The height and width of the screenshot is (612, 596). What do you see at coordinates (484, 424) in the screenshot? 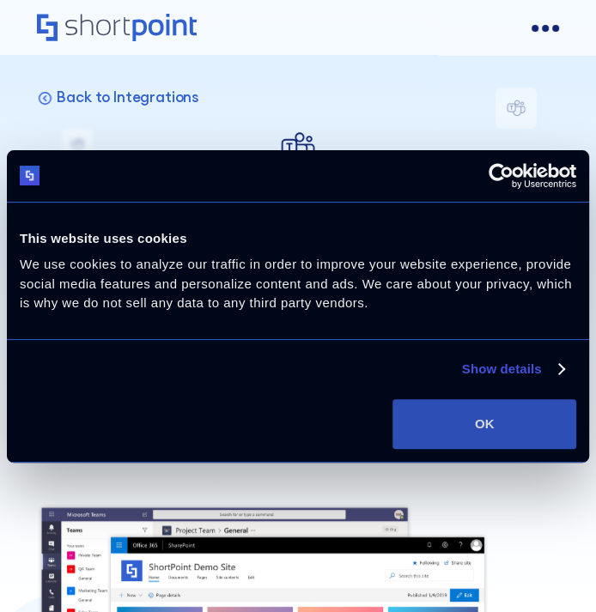
I see `button: OK` at bounding box center [484, 424].